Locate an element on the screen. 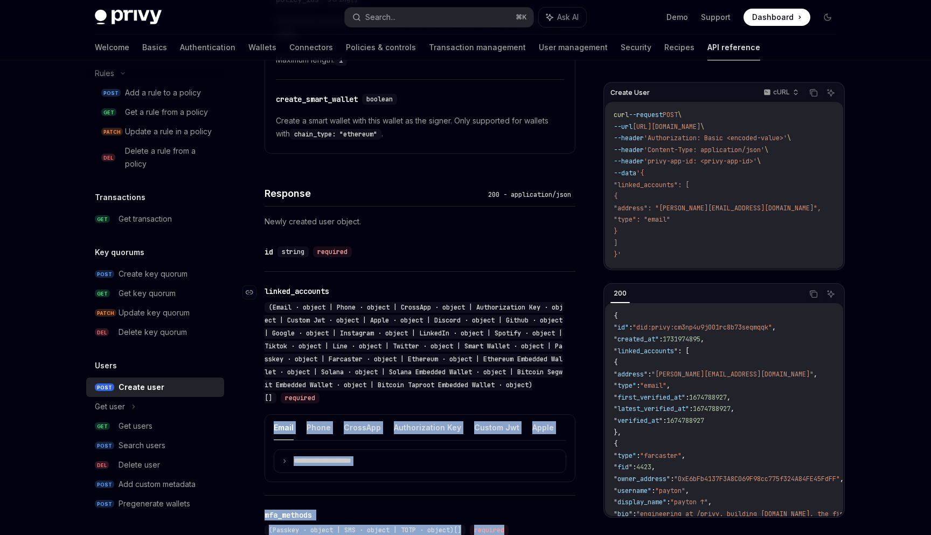 The height and width of the screenshot is (535, 931). a: Security is located at coordinates (636, 47).